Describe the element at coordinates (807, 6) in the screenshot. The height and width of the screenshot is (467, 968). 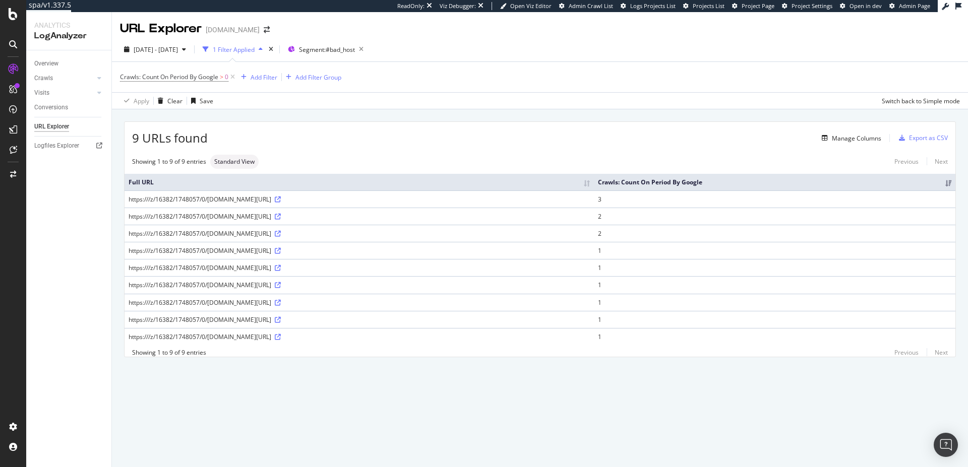
I see `a: Project Settings` at that location.